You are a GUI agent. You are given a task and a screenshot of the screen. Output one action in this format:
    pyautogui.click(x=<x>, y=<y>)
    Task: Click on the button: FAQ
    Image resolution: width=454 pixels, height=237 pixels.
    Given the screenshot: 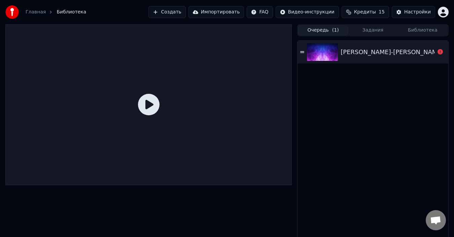 What is the action you would take?
    pyautogui.click(x=260, y=12)
    